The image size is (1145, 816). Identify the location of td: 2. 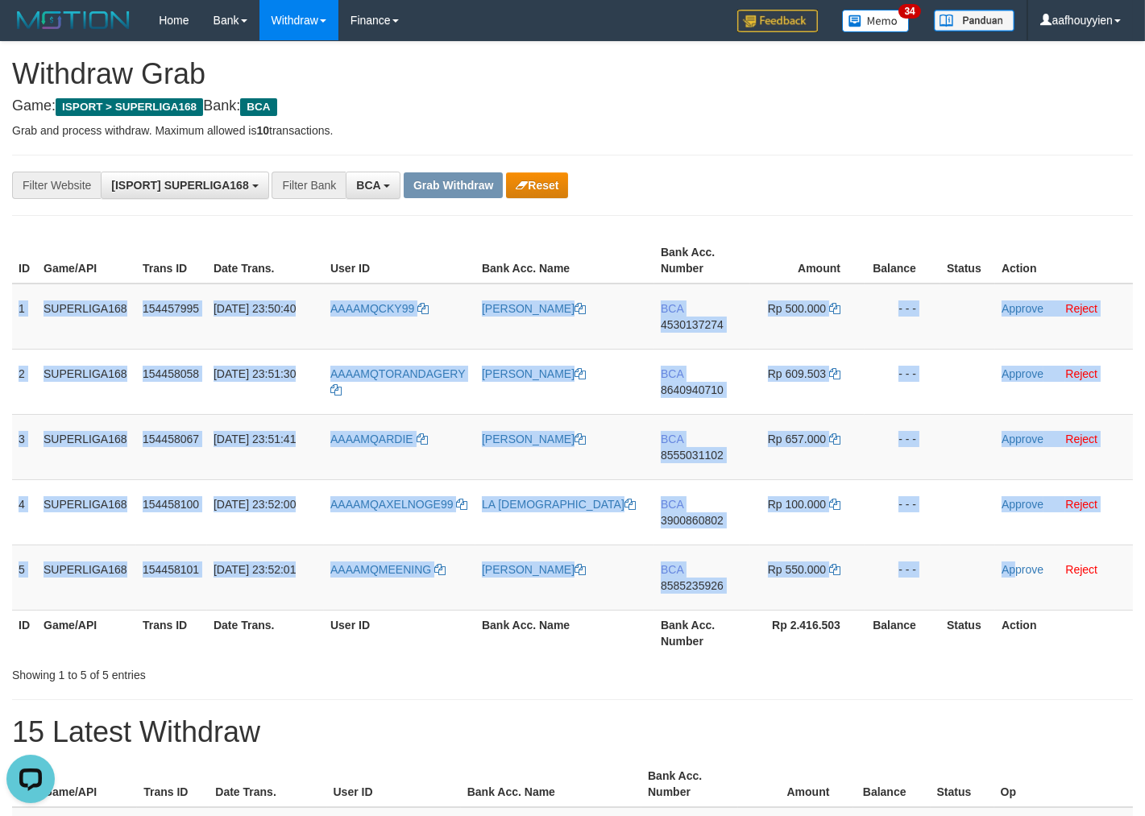
(24, 381).